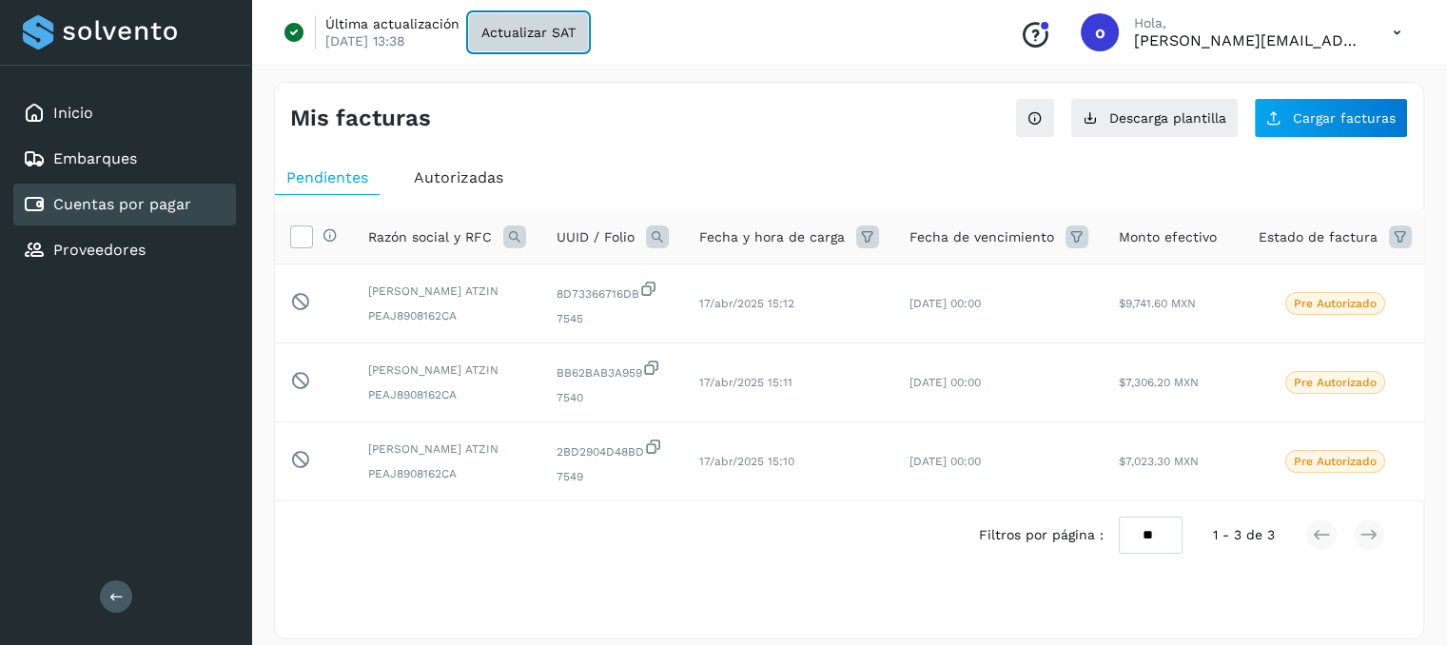 This screenshot has height=645, width=1447. I want to click on span: Razón social y RFC, so click(430, 237).